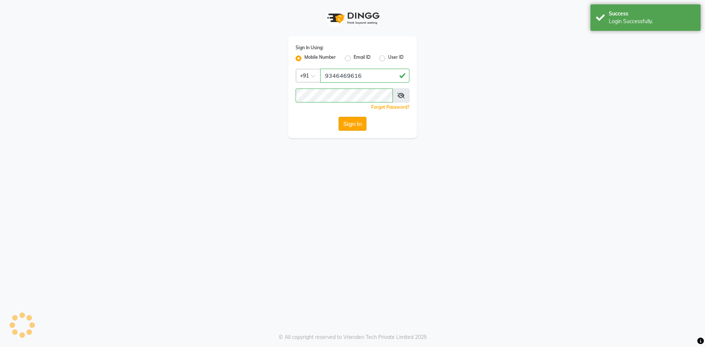 The width and height of the screenshot is (705, 347). I want to click on div: Login Successfully., so click(652, 21).